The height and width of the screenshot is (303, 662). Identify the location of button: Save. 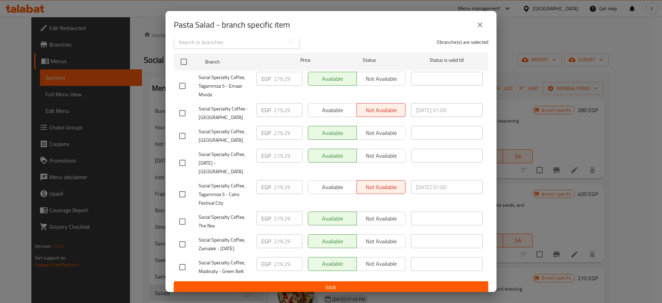
(331, 287).